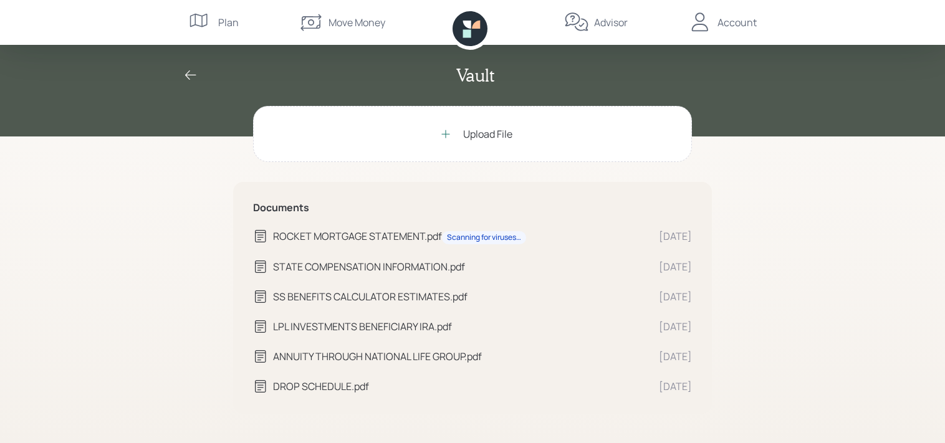 This screenshot has width=945, height=443. What do you see at coordinates (461, 236) in the screenshot?
I see `div: ROCKET MORTGAGE STATEMENT.pdf` at bounding box center [461, 236].